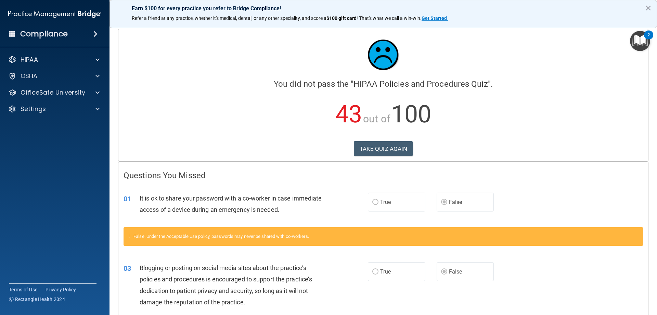 Image resolution: width=657 pixels, height=315 pixels. Describe the element at coordinates (54, 109) in the screenshot. I see `a: Settings` at that location.